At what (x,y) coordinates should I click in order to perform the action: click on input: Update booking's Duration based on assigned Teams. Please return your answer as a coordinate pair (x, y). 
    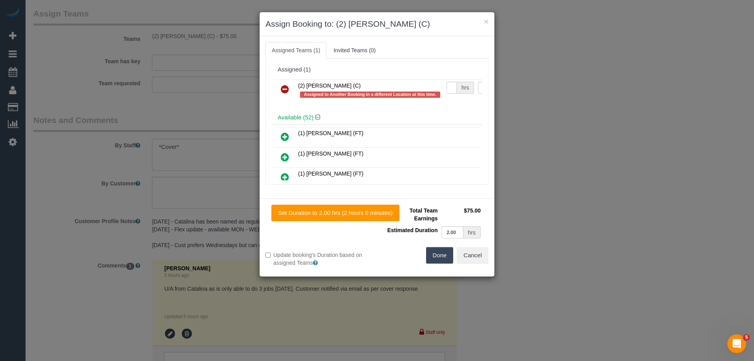
    Looking at the image, I should click on (268, 255).